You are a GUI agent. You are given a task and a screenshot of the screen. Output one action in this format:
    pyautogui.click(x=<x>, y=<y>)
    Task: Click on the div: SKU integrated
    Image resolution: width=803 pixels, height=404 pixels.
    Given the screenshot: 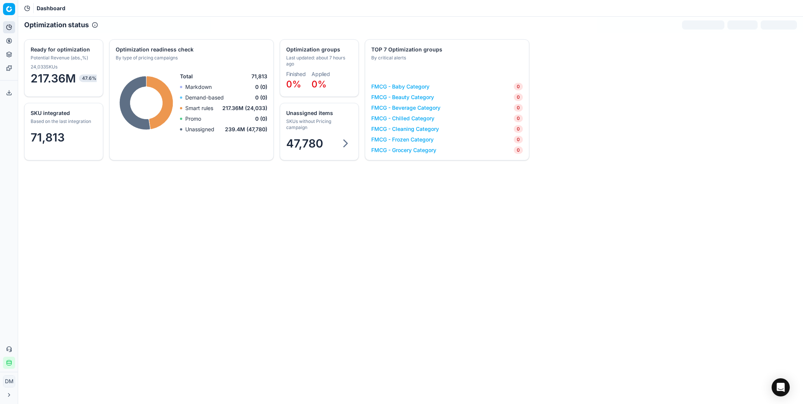 What is the action you would take?
    pyautogui.click(x=63, y=113)
    